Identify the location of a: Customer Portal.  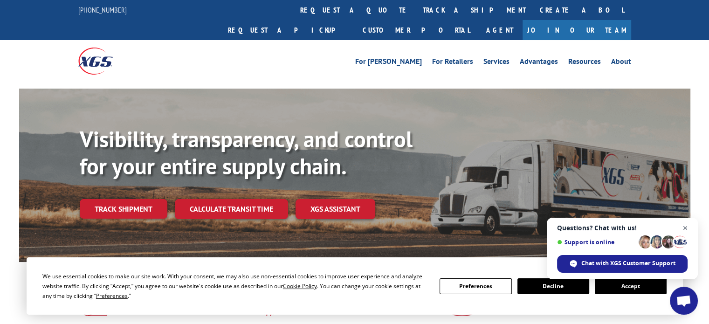
(416, 30).